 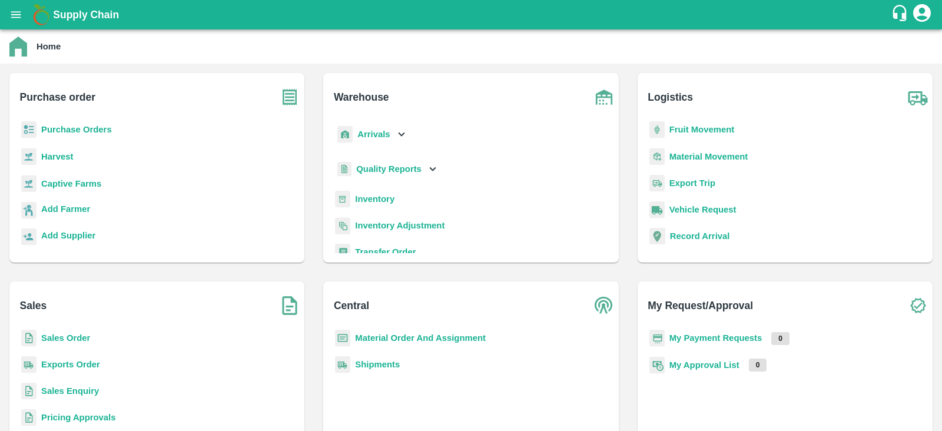 What do you see at coordinates (604, 306) in the screenshot?
I see `img: central` at bounding box center [604, 306].